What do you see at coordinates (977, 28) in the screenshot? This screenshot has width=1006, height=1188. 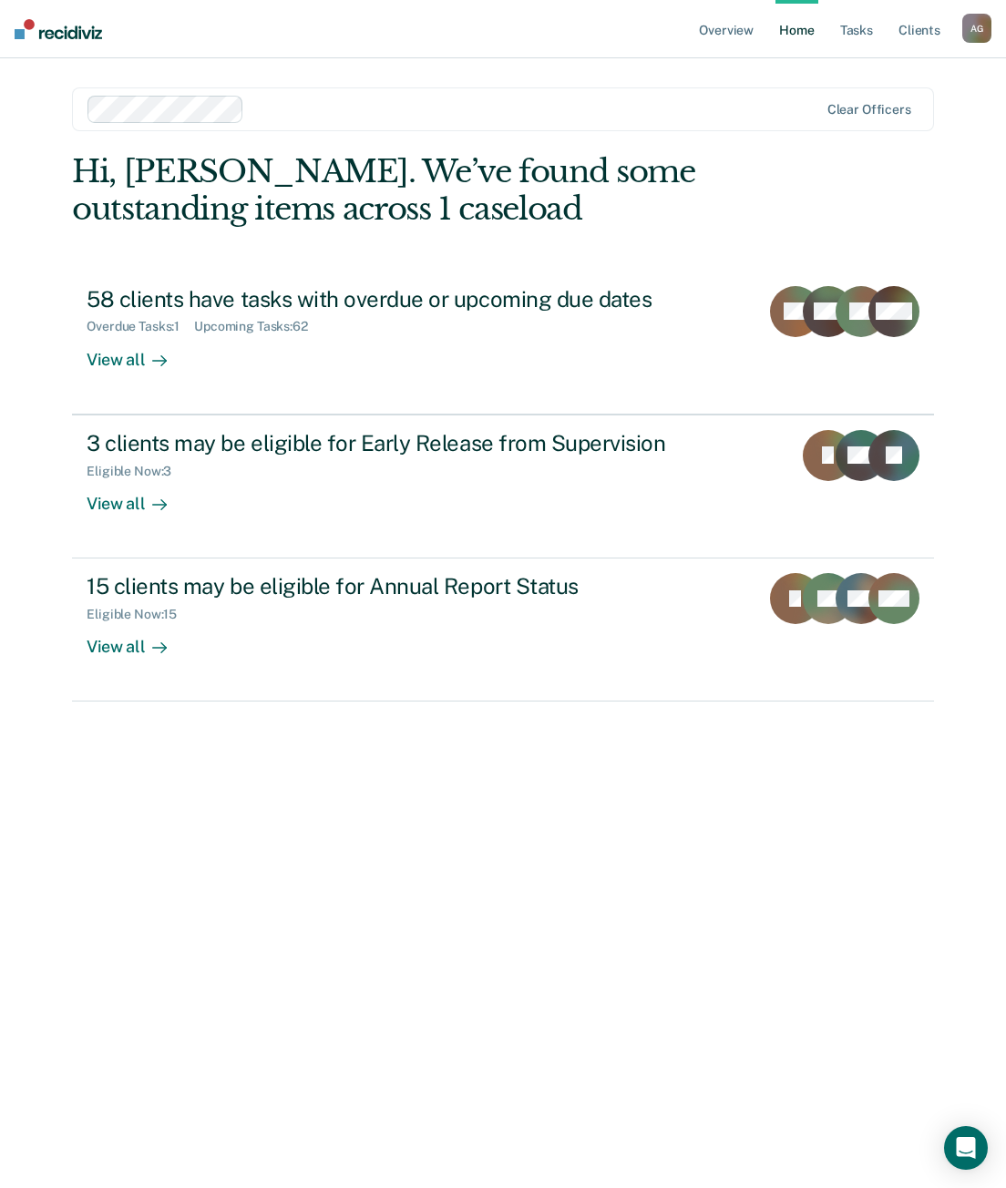 I see `button: AG` at bounding box center [977, 28].